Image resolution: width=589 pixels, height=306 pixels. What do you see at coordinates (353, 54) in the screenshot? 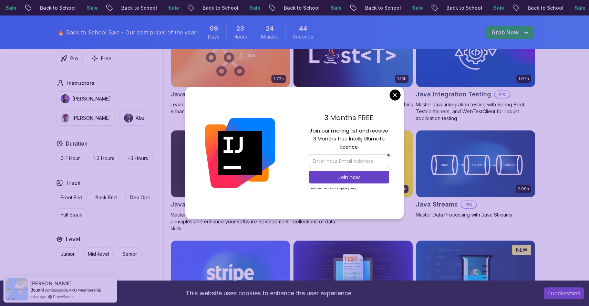
I see `img: Java Generics card` at bounding box center [353, 54].